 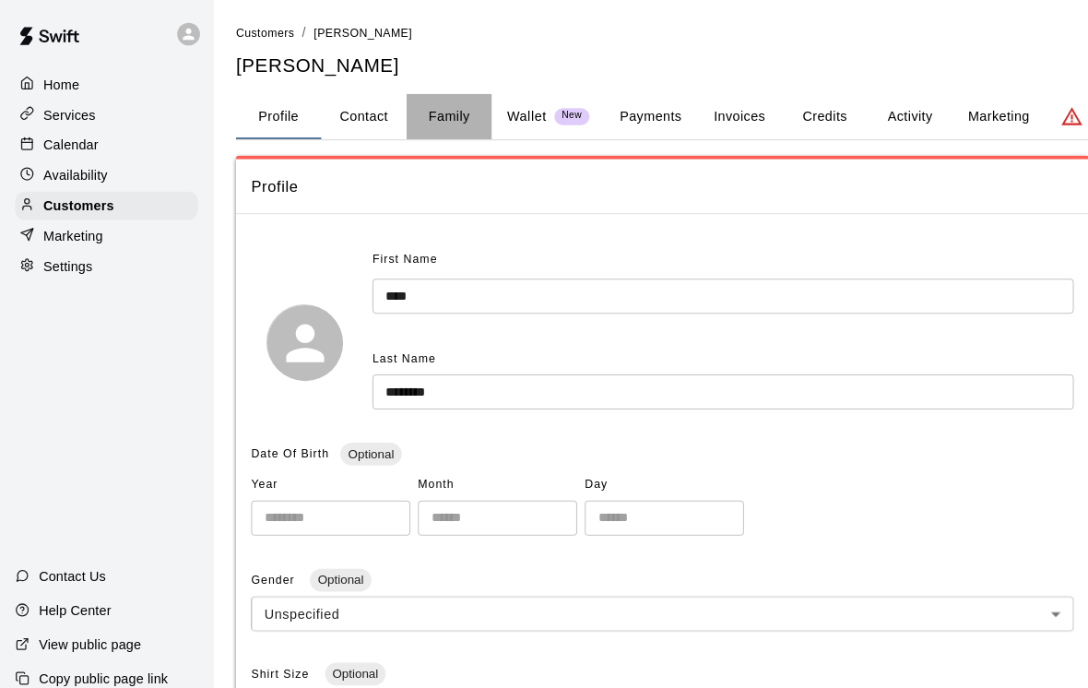 What do you see at coordinates (71, 230) in the screenshot?
I see `p: Marketing` at bounding box center [71, 230].